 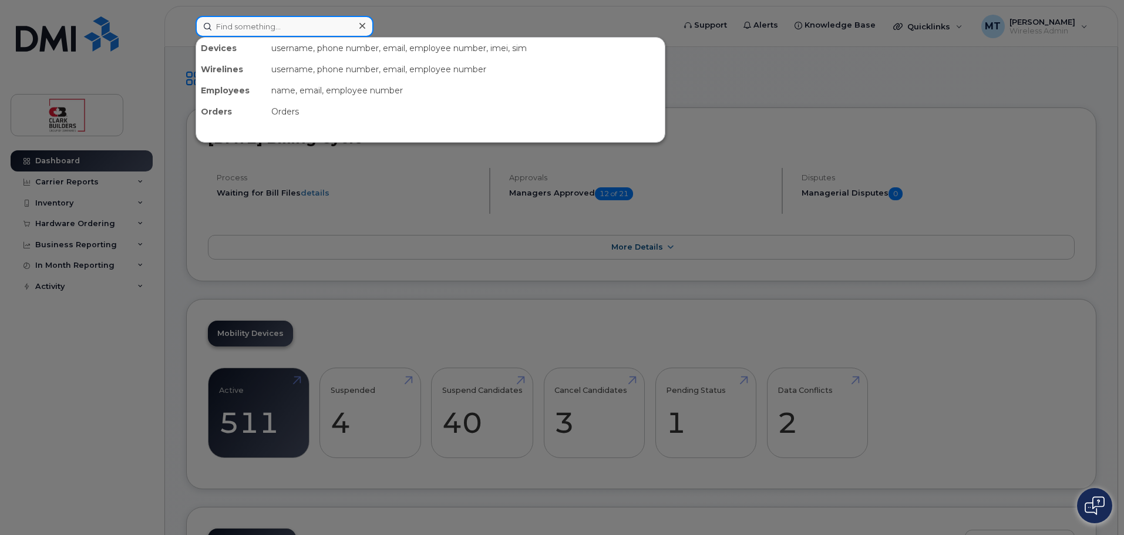 I want to click on div: Wirelines, so click(x=231, y=69).